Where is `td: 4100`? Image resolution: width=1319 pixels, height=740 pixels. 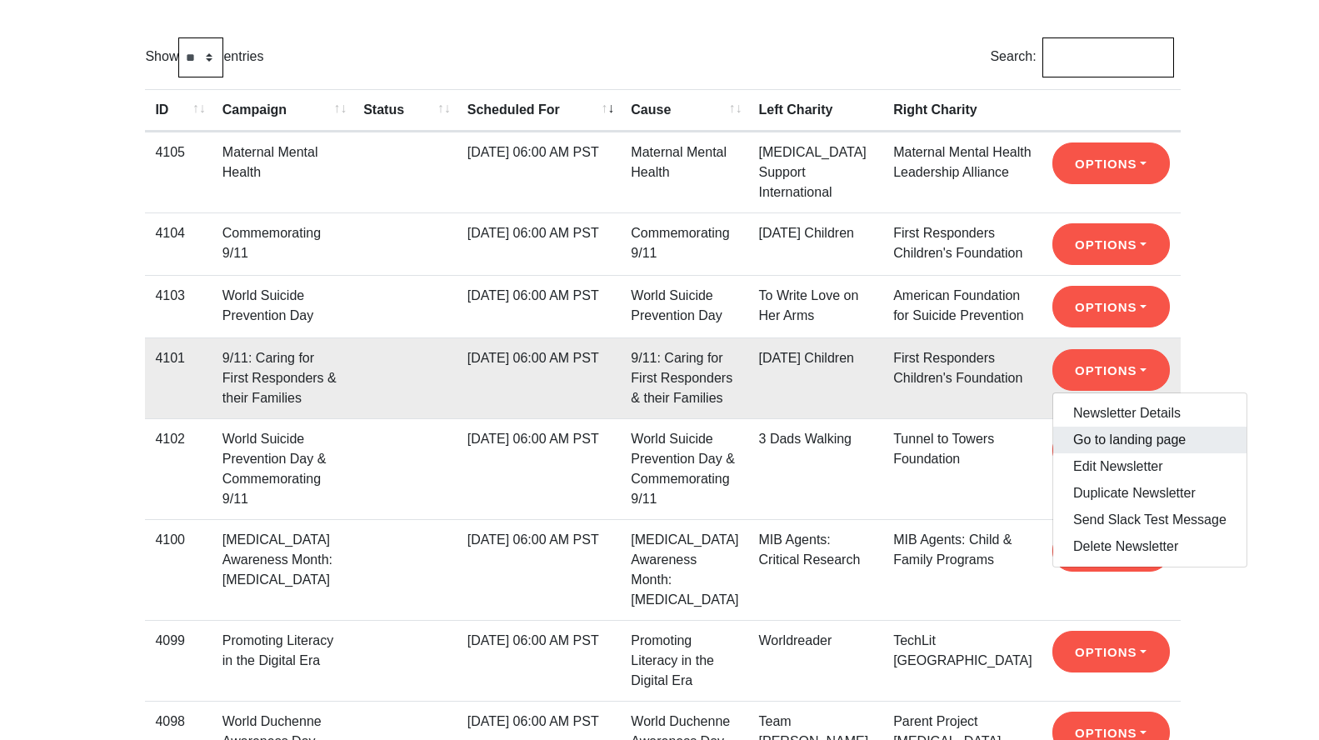
td: 4100 is located at coordinates (178, 569).